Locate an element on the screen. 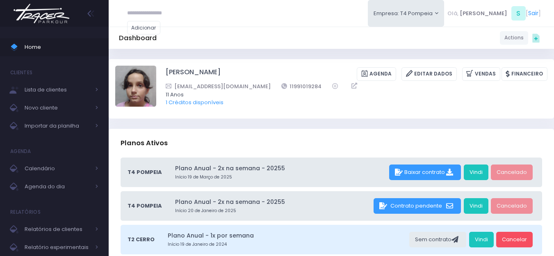 The image size is (554, 256). a: Vendas is located at coordinates (481, 74).